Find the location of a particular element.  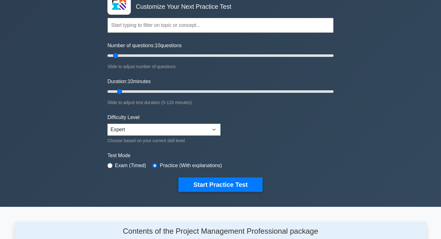

label: Duration: minutes is located at coordinates (129, 81).